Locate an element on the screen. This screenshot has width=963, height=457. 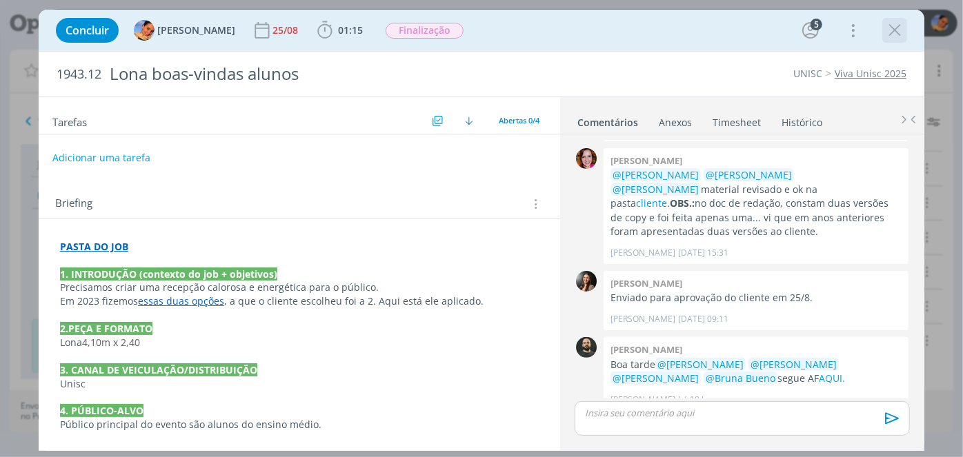
span: Público principal do evento são alunos do ensino médio. is located at coordinates (190, 424).